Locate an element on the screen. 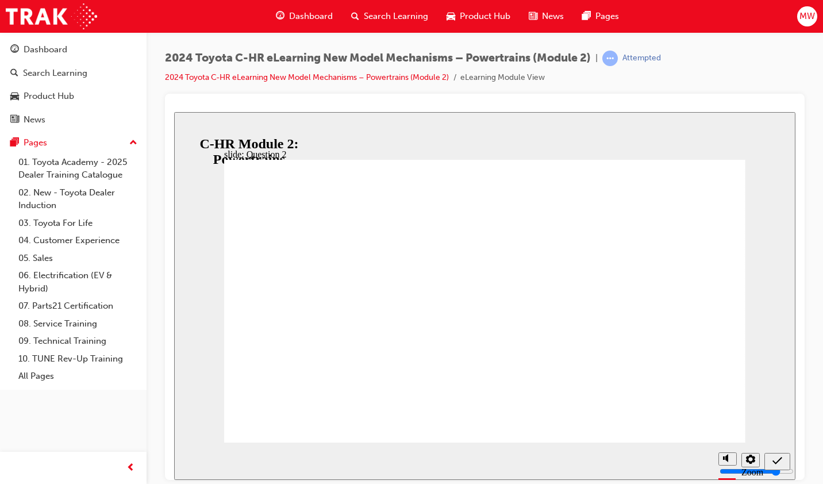 This screenshot has width=823, height=484. a: 09. Technical Training is located at coordinates (78, 341).